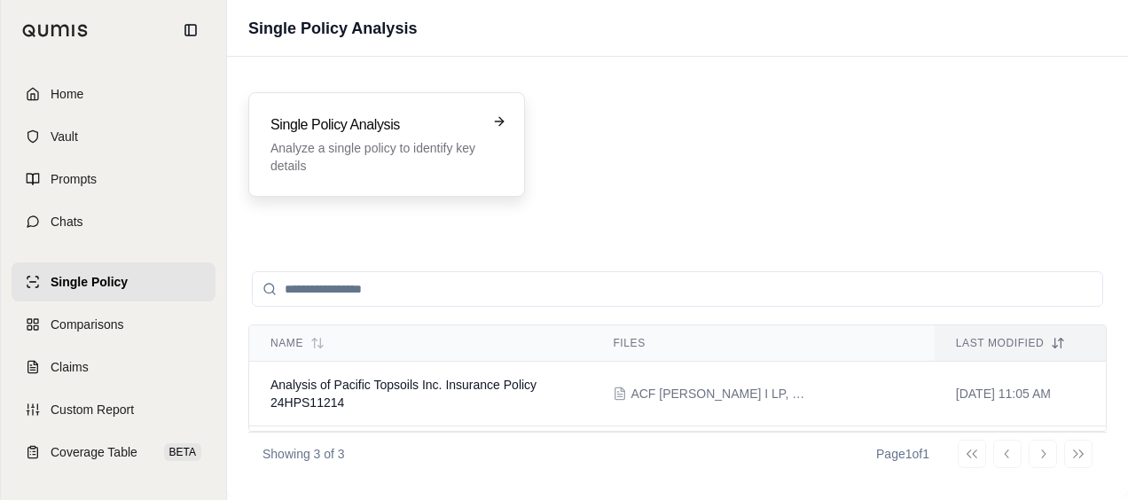 Image resolution: width=1128 pixels, height=500 pixels. I want to click on th: Files, so click(763, 343).